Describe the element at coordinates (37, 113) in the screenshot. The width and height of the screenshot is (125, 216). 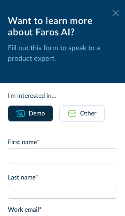
I see `div: Demo` at that location.